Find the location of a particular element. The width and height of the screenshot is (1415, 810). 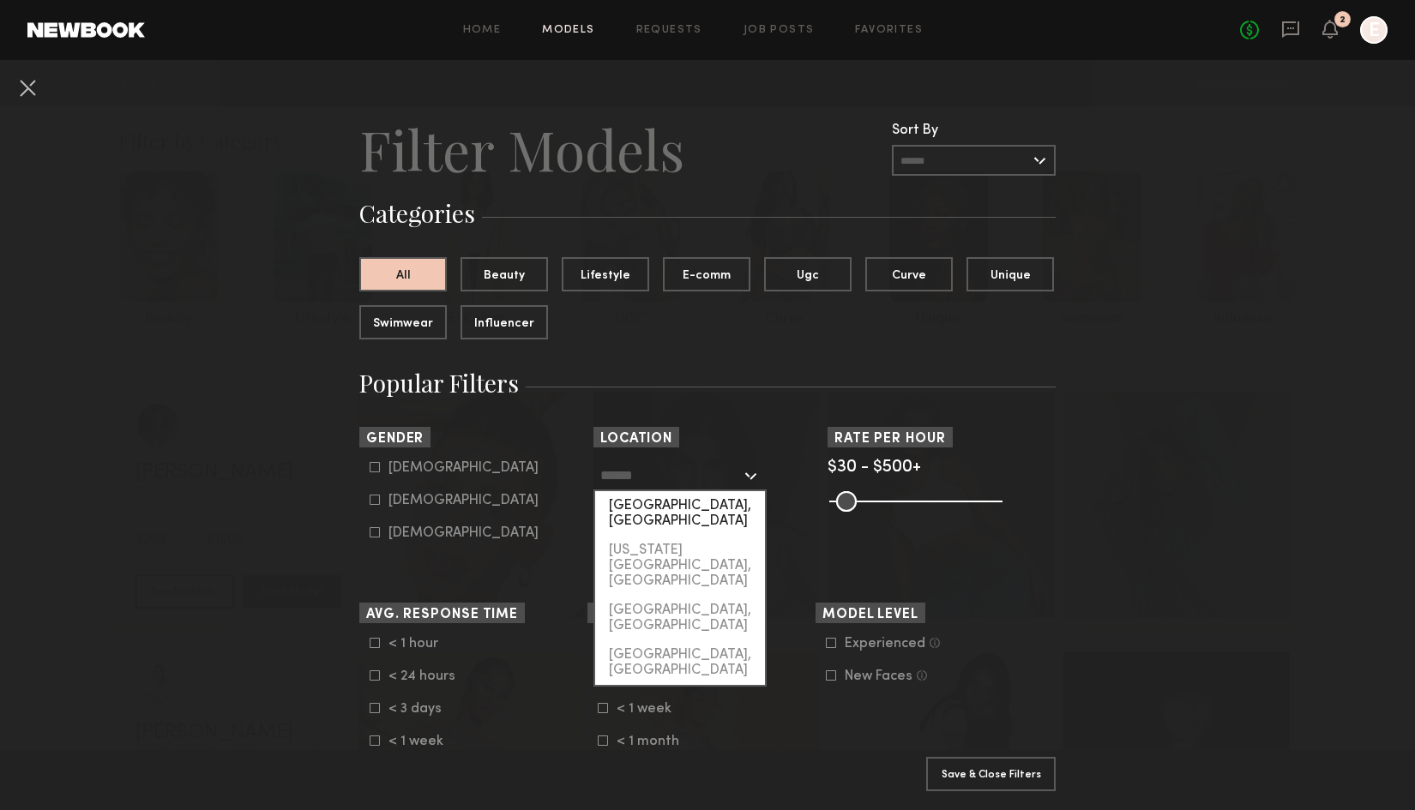

span: Model Level is located at coordinates (870, 615).